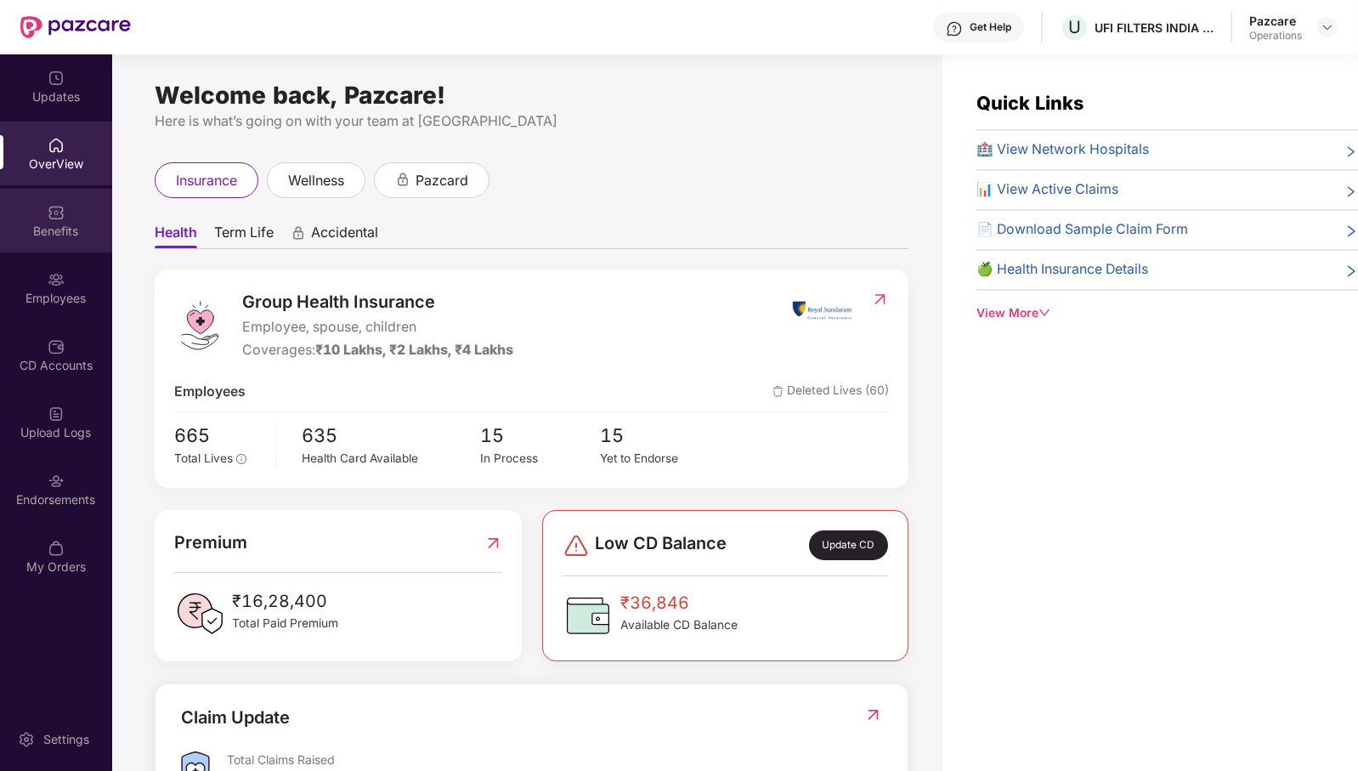  Describe the element at coordinates (210, 392) in the screenshot. I see `span: Employees` at that location.